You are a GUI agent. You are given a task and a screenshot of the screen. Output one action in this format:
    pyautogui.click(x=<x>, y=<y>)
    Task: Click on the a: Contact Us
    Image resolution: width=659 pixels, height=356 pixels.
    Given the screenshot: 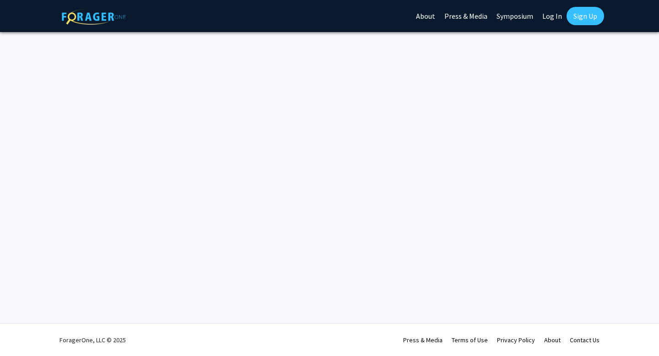 What is the action you would take?
    pyautogui.click(x=584, y=340)
    